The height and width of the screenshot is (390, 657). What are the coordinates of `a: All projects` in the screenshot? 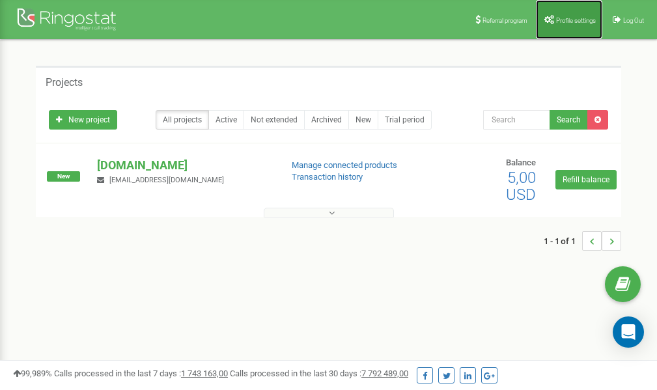 It's located at (182, 120).